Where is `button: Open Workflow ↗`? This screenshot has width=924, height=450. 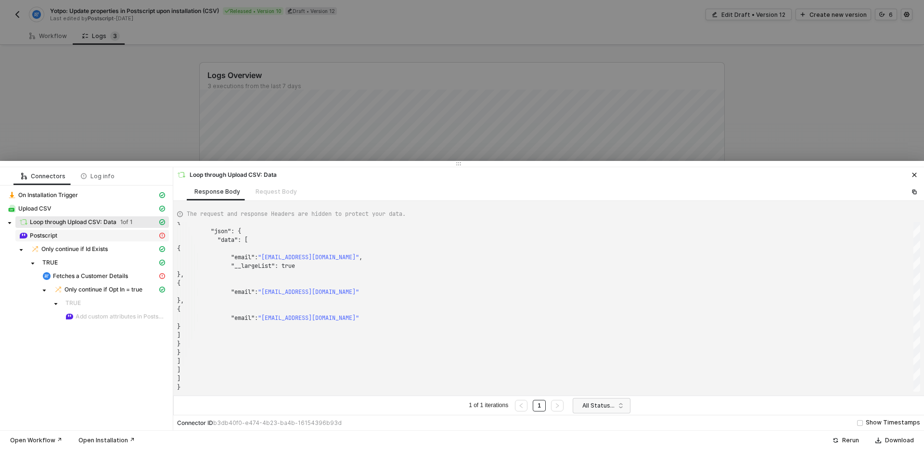
button: Open Workflow ↗ is located at coordinates (36, 440).